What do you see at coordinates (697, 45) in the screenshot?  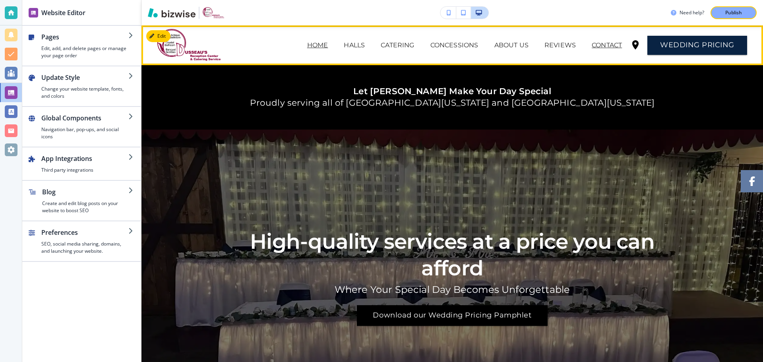 I see `button: WEDDING PRICING` at bounding box center [697, 45].